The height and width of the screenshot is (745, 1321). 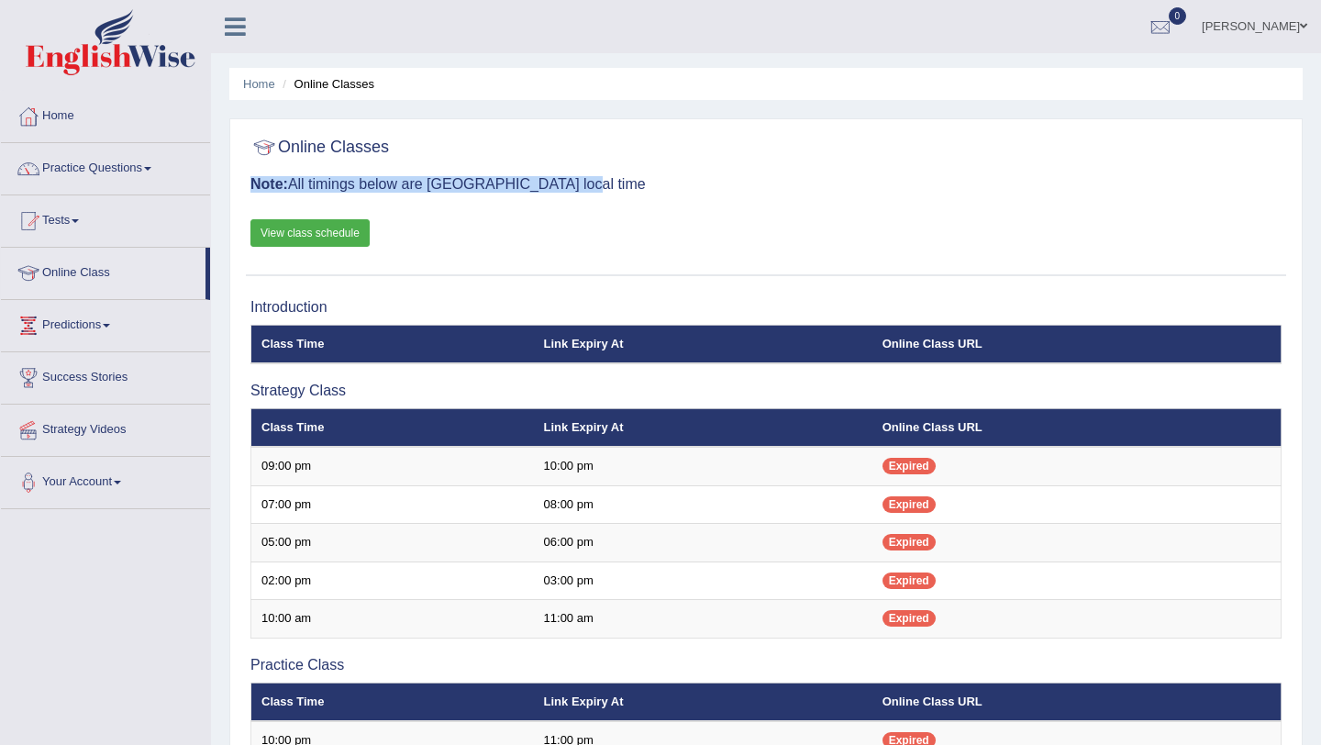 What do you see at coordinates (393, 543) in the screenshot?
I see `td: 05:00 pm` at bounding box center [393, 543].